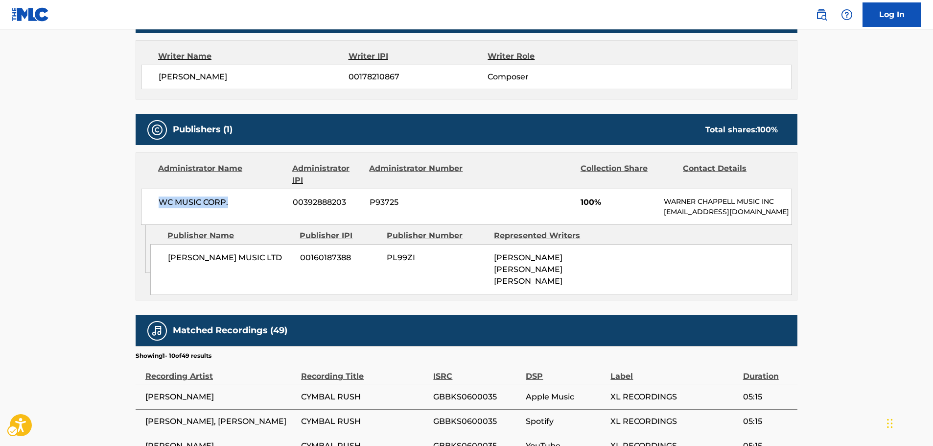 The image size is (933, 446). What do you see at coordinates (418, 56) in the screenshot?
I see `div: Writer IPI` at bounding box center [418, 56].